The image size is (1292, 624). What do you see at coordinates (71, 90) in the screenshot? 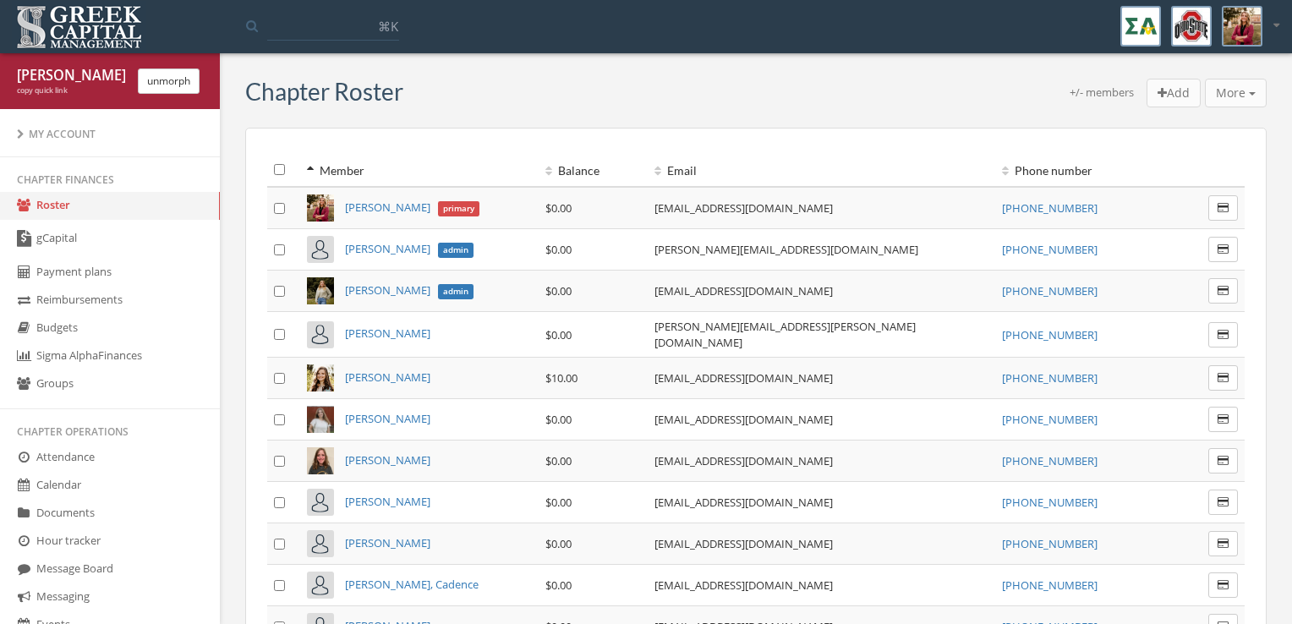
I see `div: copy quick link` at bounding box center [71, 90].